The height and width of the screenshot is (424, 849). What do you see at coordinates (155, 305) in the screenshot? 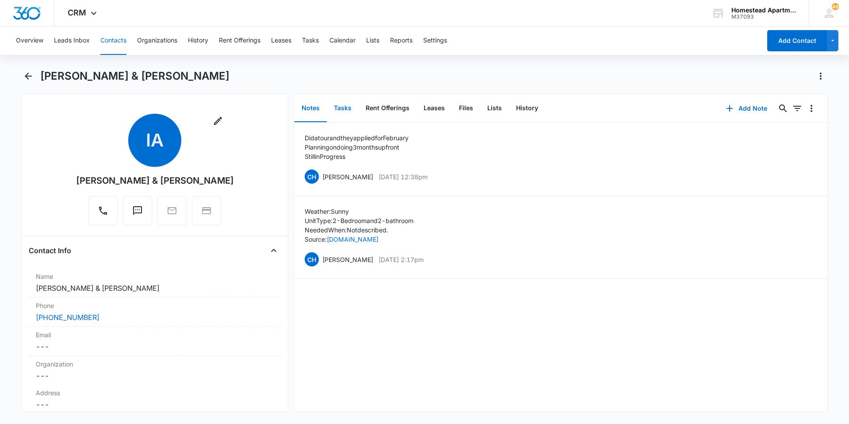
I see `label: Phone` at bounding box center [155, 305].